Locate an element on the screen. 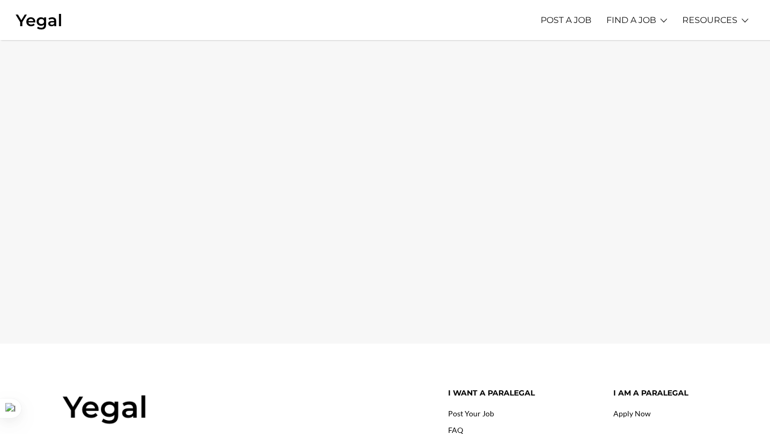  a: RESOURCES is located at coordinates (709, 20).